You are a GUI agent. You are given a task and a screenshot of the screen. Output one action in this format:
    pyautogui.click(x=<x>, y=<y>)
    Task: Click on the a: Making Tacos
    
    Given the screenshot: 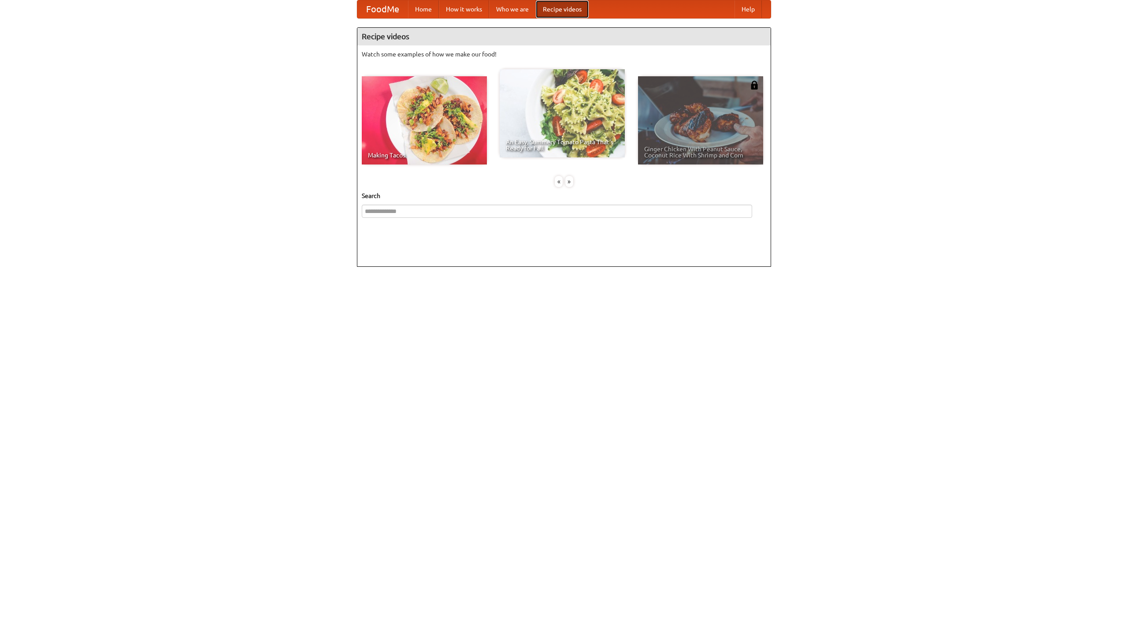 What is the action you would take?
    pyautogui.click(x=424, y=120)
    